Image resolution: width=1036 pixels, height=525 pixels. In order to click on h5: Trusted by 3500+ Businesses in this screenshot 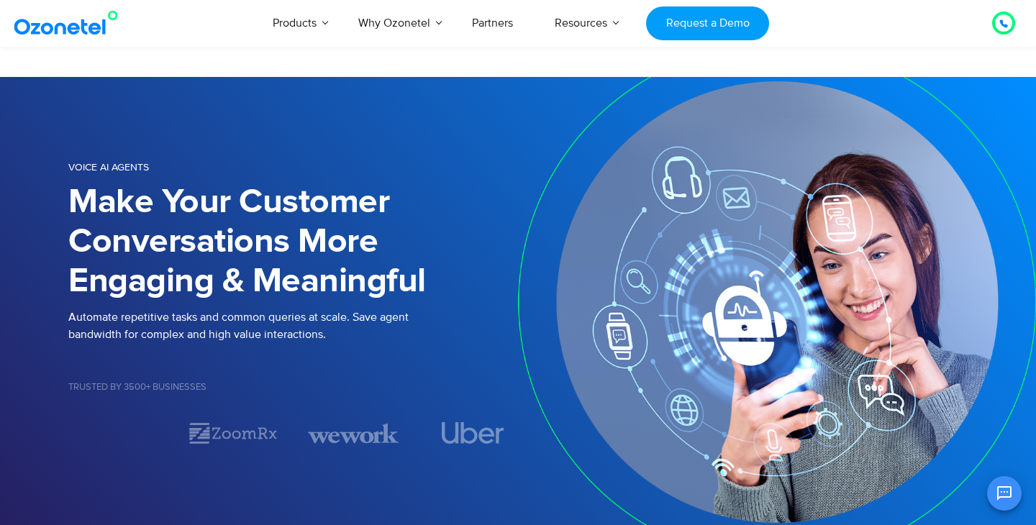, I will do `click(293, 387)`.